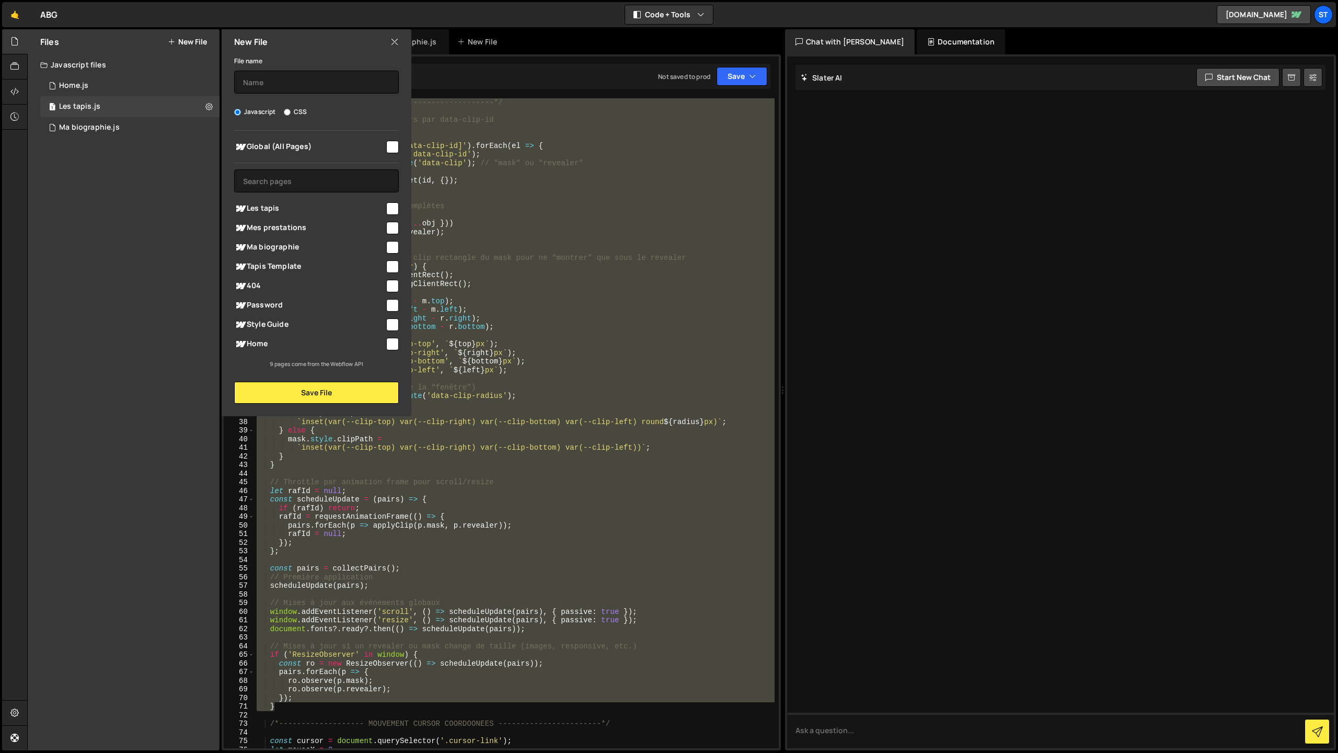 The height and width of the screenshot is (753, 1338). I want to click on div: St, so click(1323, 15).